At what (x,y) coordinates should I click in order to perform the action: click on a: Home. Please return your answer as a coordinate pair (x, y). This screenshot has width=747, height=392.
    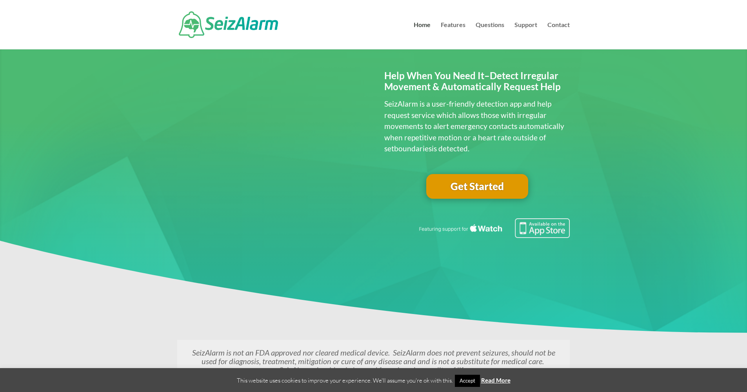
    Looking at the image, I should click on (422, 36).